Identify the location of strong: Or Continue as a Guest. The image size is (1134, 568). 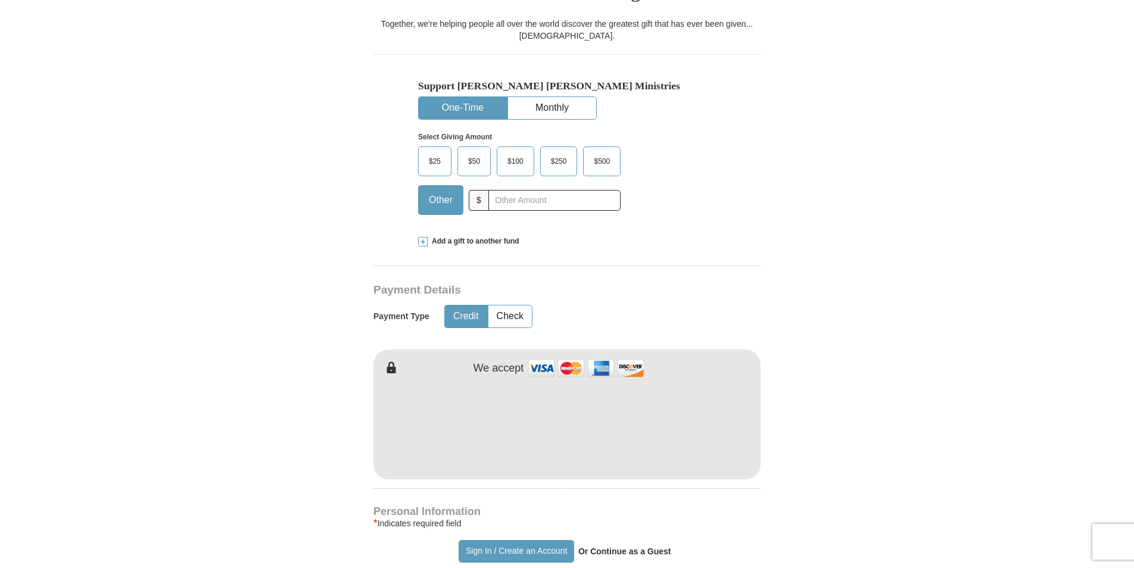
(625, 552).